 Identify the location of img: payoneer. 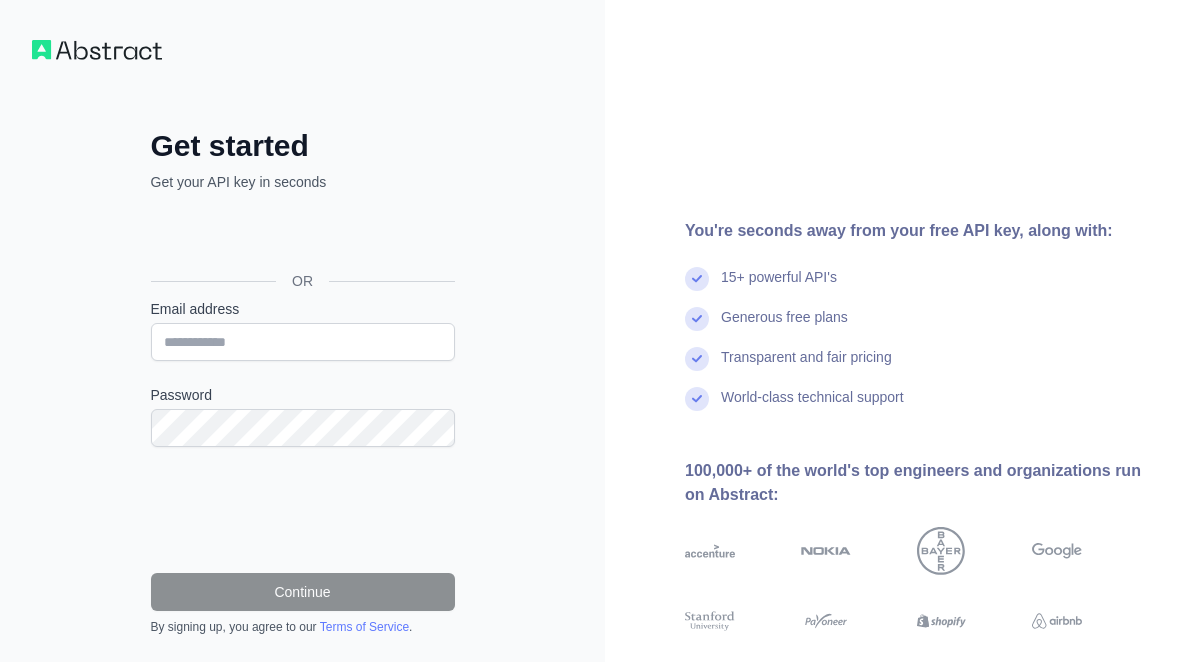
(826, 621).